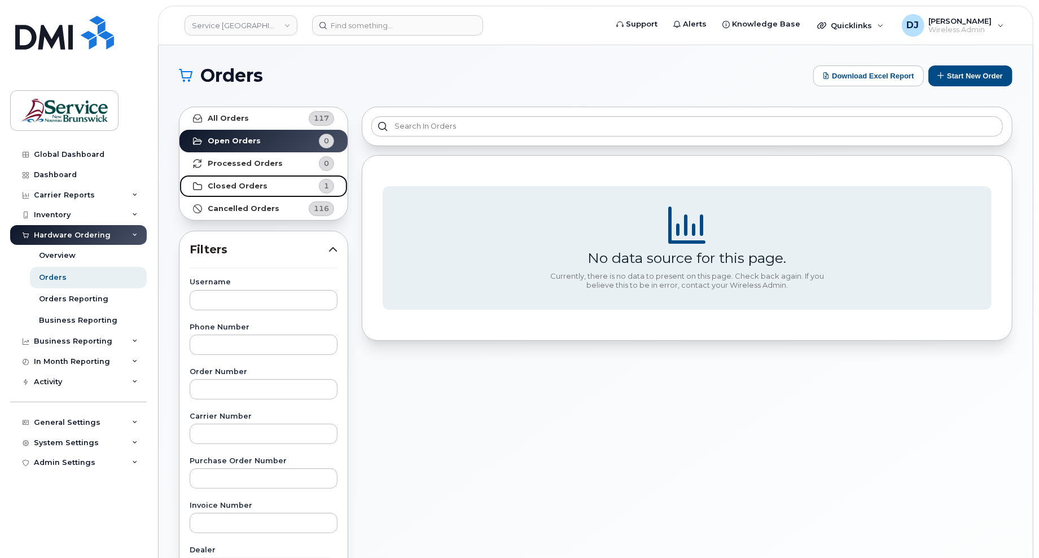 This screenshot has height=558, width=1039. What do you see at coordinates (234, 141) in the screenshot?
I see `strong: Open Orders` at bounding box center [234, 141].